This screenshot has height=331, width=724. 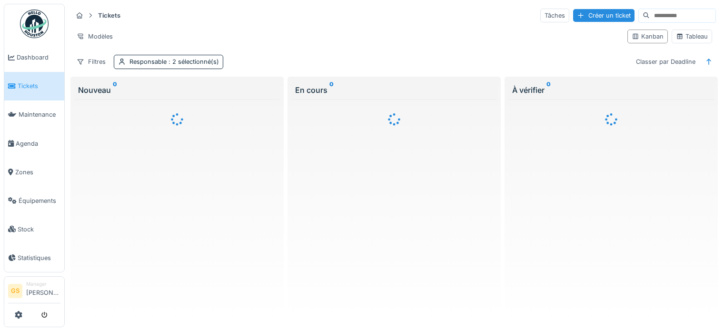 I want to click on a: Tickets, so click(x=34, y=86).